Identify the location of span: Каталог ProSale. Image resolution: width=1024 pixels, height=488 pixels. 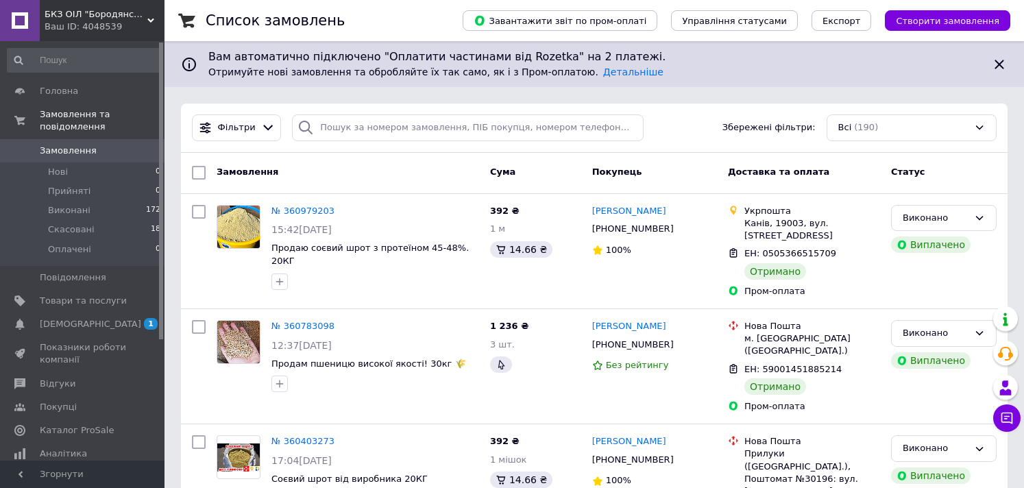
(77, 430).